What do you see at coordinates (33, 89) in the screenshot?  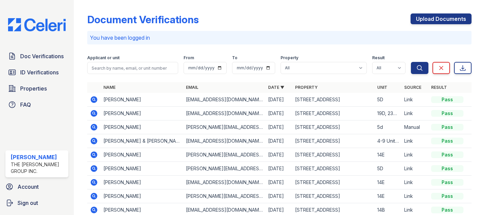 I see `span: Properties` at bounding box center [33, 89].